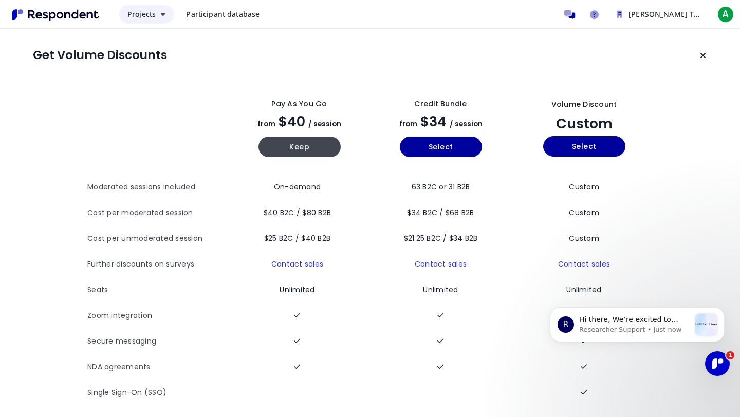 Image resolution: width=740 pixels, height=417 pixels. Describe the element at coordinates (433, 121) in the screenshot. I see `span: $34` at that location.